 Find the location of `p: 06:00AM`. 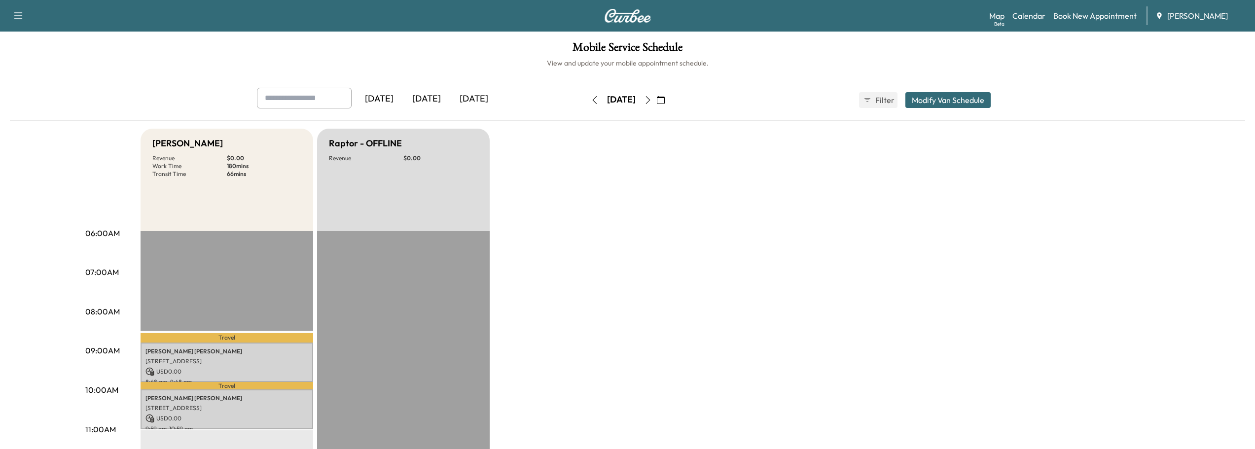

p: 06:00AM is located at coordinates (103, 233).